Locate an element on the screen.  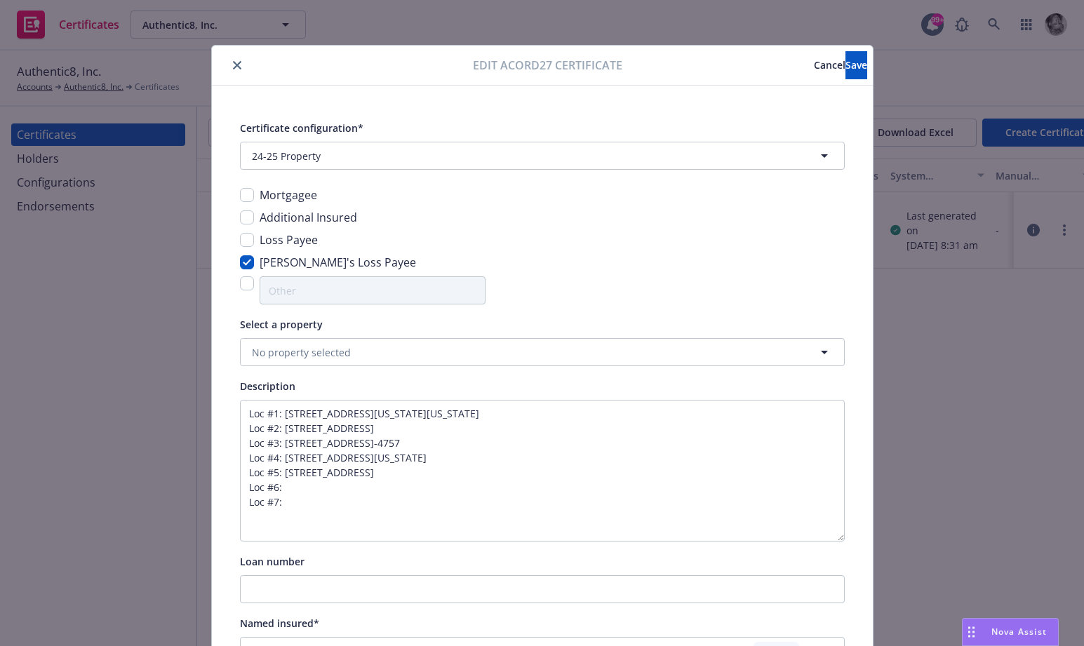
span: Certificate configuration* is located at coordinates (302, 128).